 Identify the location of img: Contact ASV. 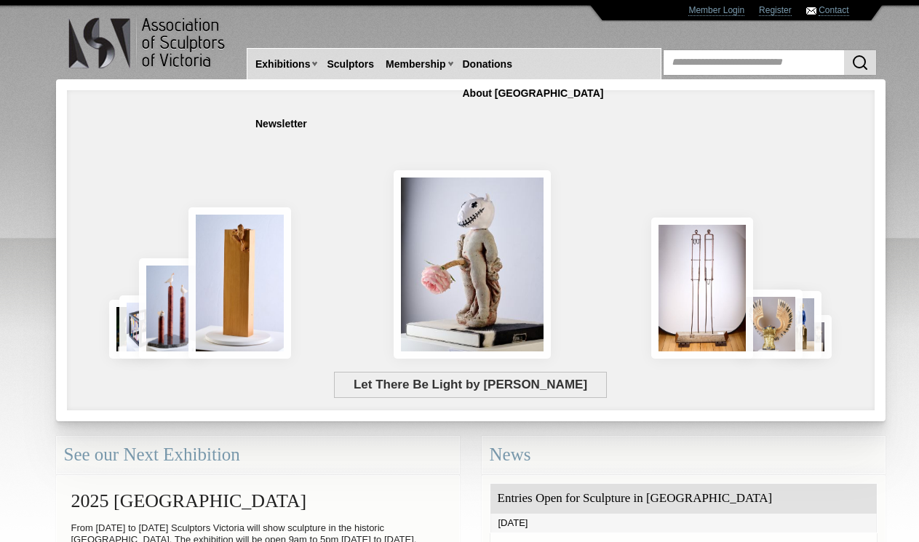
(811, 11).